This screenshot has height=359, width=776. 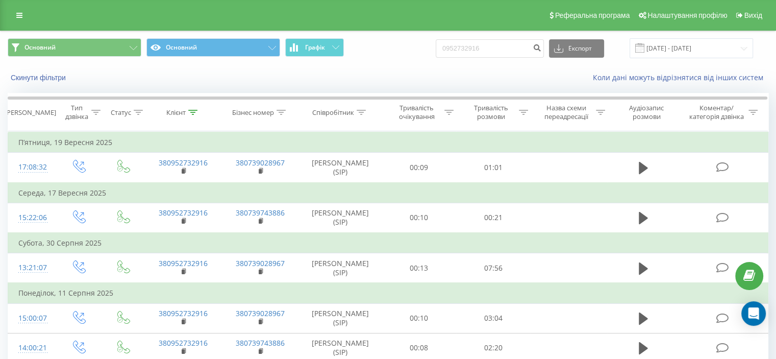 I want to click on div: 14:00:21, so click(x=32, y=347).